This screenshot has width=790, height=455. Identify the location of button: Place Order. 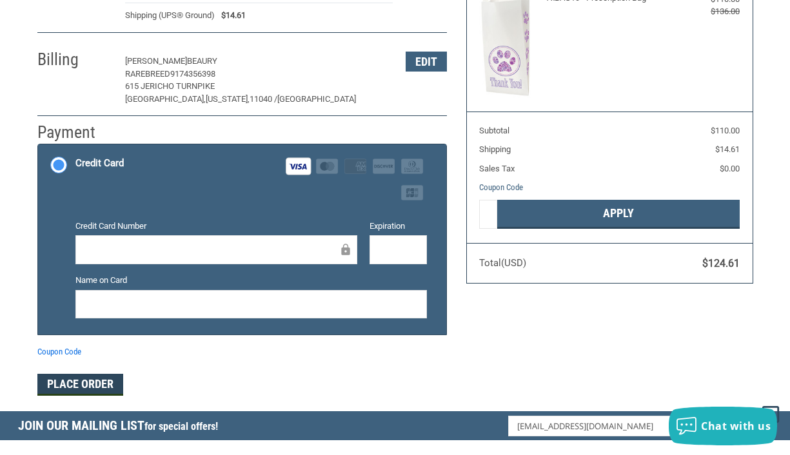
(80, 385).